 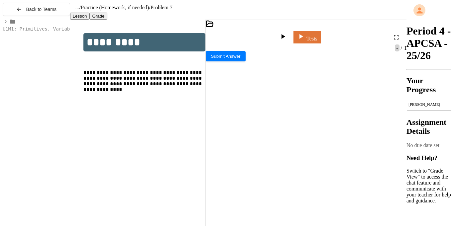 What do you see at coordinates (429, 127) in the screenshot?
I see `h2: Assignment Details` at bounding box center [429, 127].